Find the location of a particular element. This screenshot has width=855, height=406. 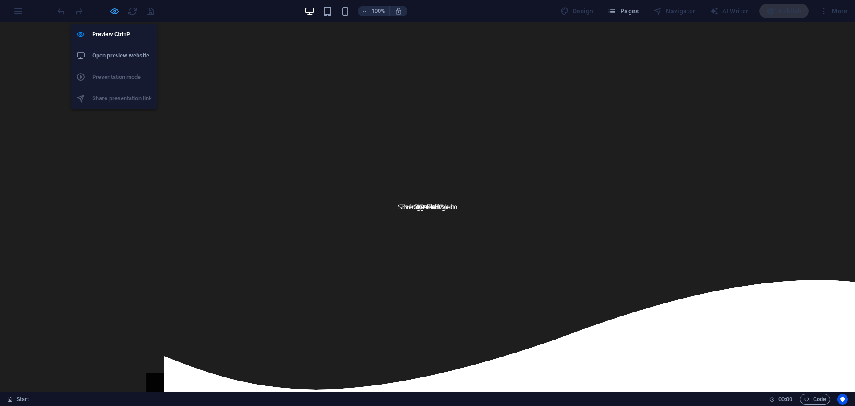

button: Code is located at coordinates (815, 399).